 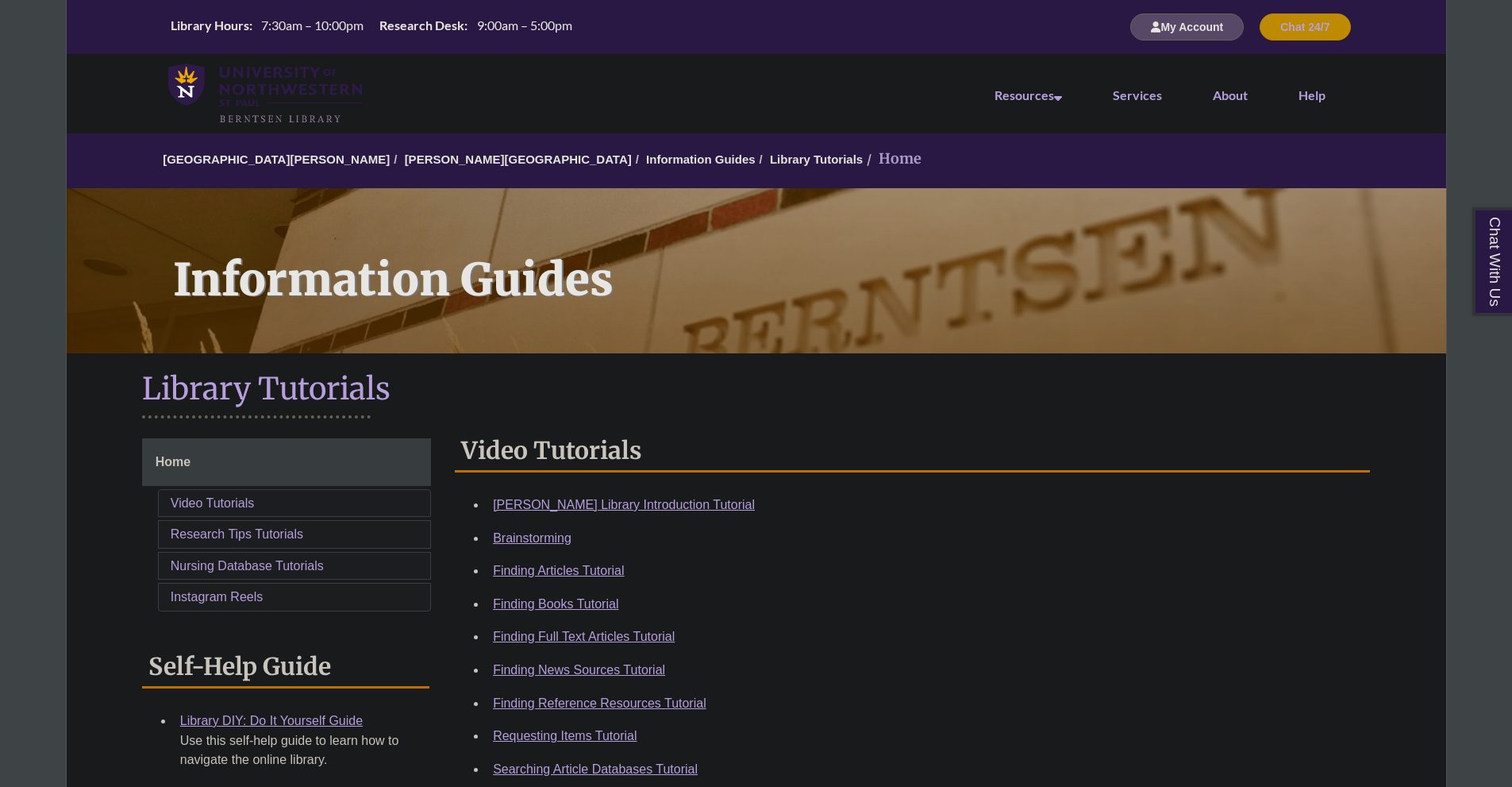 I want to click on a: Requesting Items Tutorial, so click(x=564, y=735).